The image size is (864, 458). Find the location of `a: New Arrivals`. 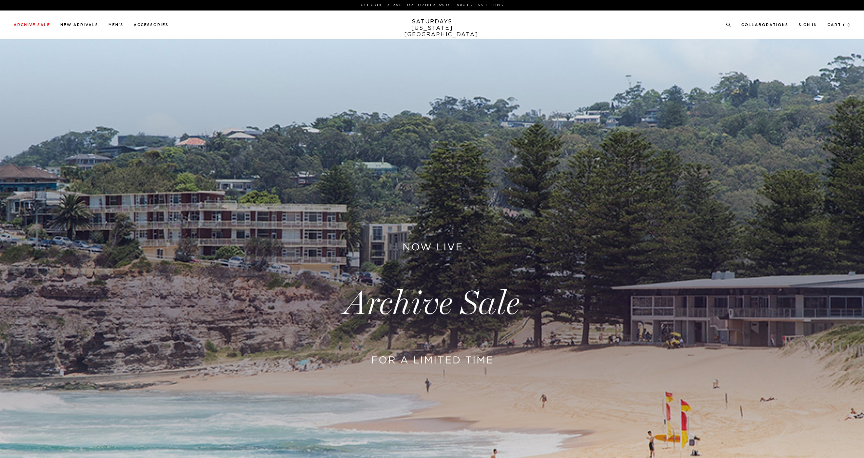

a: New Arrivals is located at coordinates (79, 25).